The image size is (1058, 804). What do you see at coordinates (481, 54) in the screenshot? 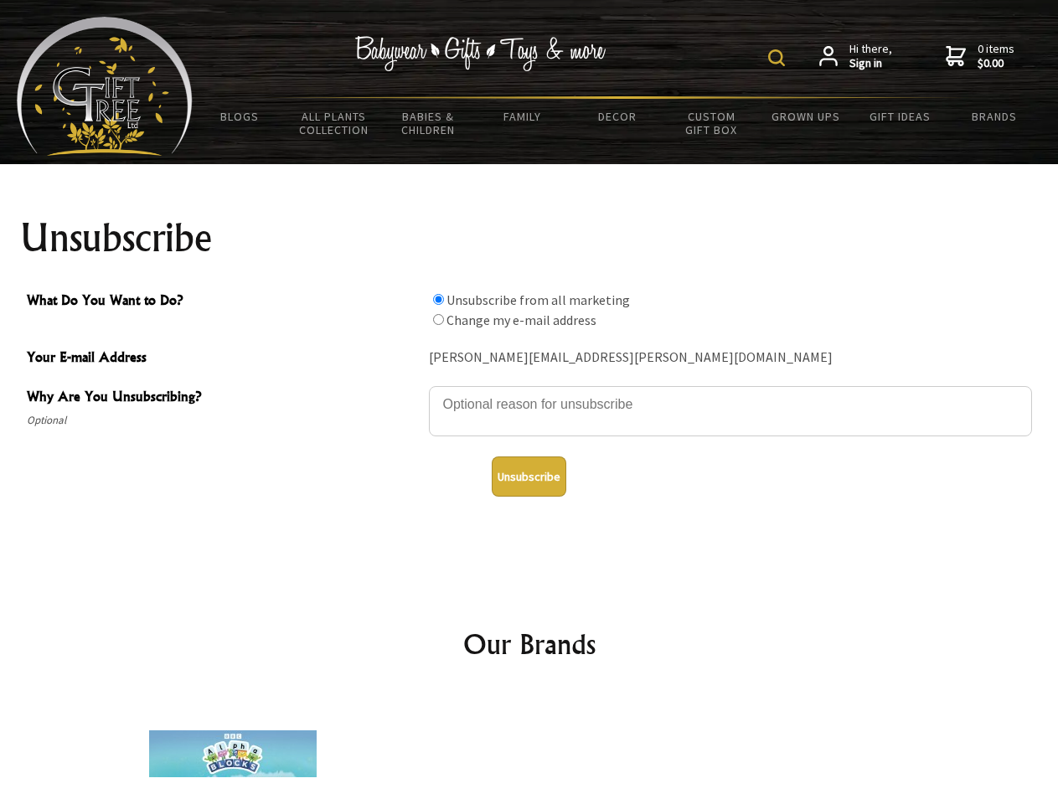
I see `img: Babywear - Gifts - Toys & more` at bounding box center [481, 54].